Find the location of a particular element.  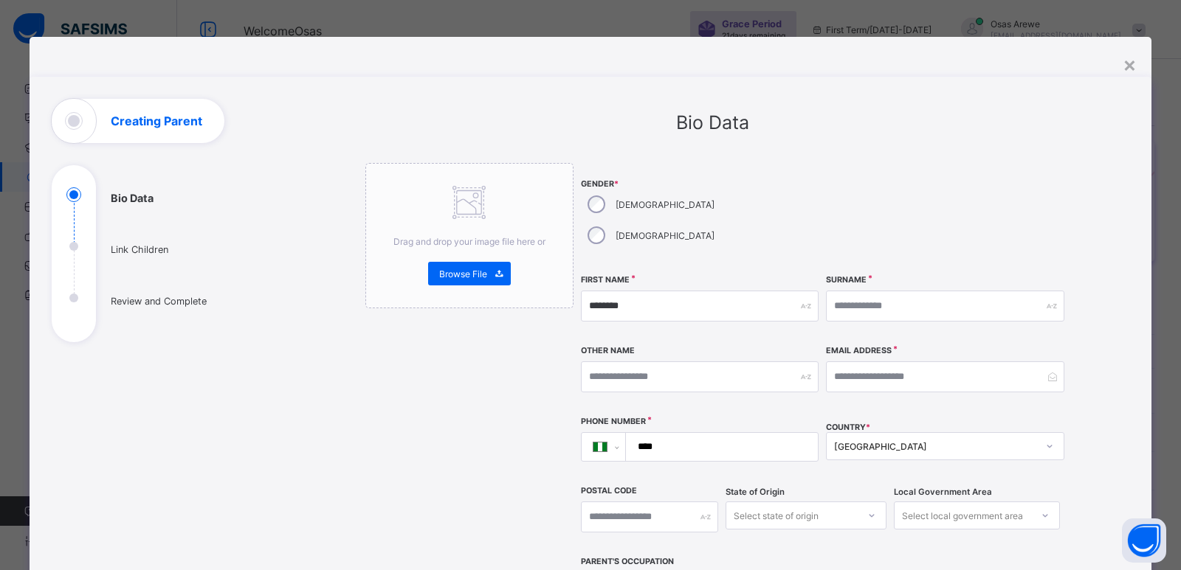

span: State of Origin is located at coordinates (755, 492).